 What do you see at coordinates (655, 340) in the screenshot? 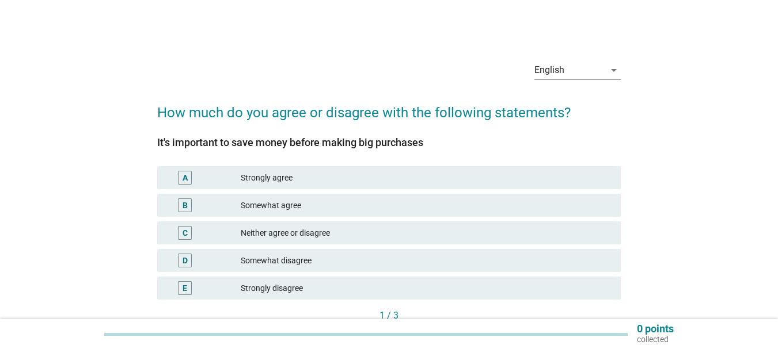
I see `p: collected` at bounding box center [655, 340].